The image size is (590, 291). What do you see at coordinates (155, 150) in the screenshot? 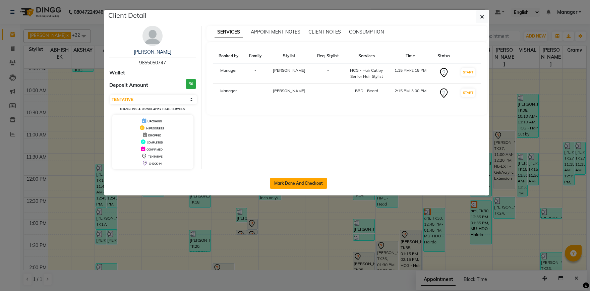
I see `span: CONFIRMED` at bounding box center [155, 150].